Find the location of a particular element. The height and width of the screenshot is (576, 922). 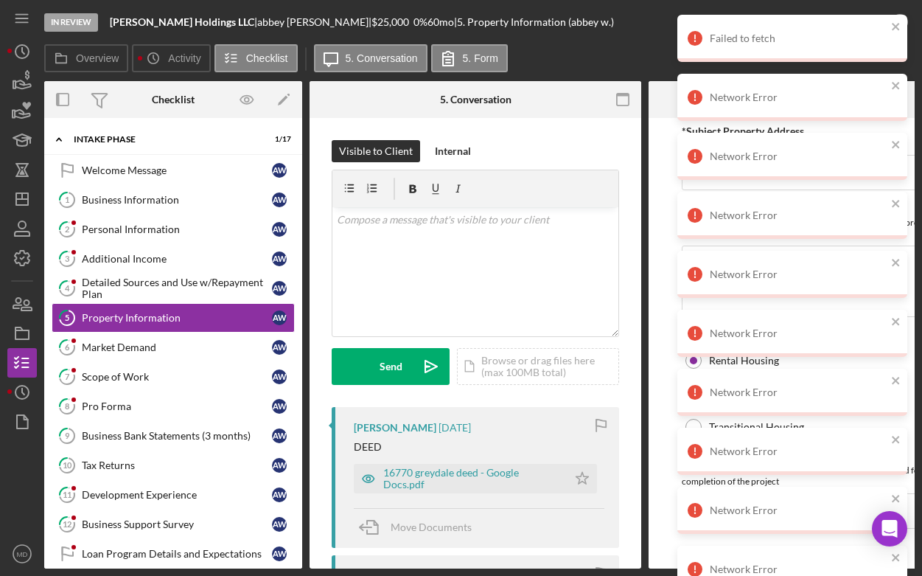

label: Overview is located at coordinates (97, 58).